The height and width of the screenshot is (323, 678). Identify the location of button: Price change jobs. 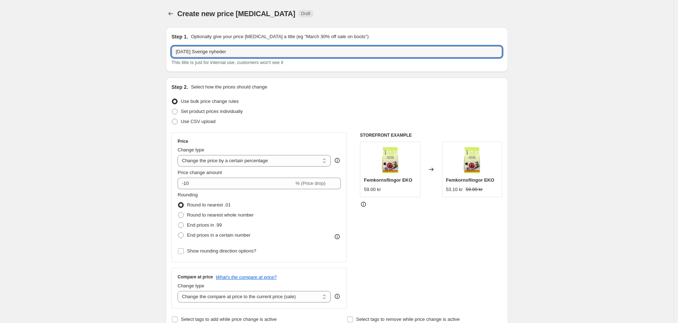
(171, 14).